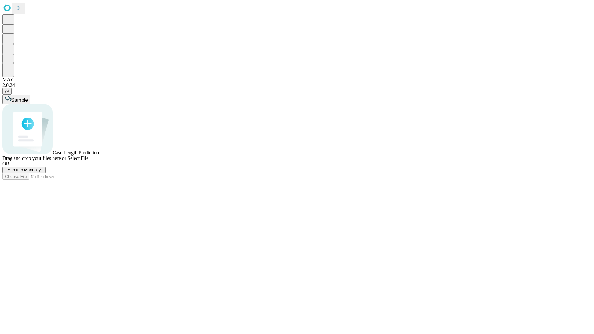  What do you see at coordinates (6, 164) in the screenshot?
I see `span: OR` at bounding box center [6, 164].